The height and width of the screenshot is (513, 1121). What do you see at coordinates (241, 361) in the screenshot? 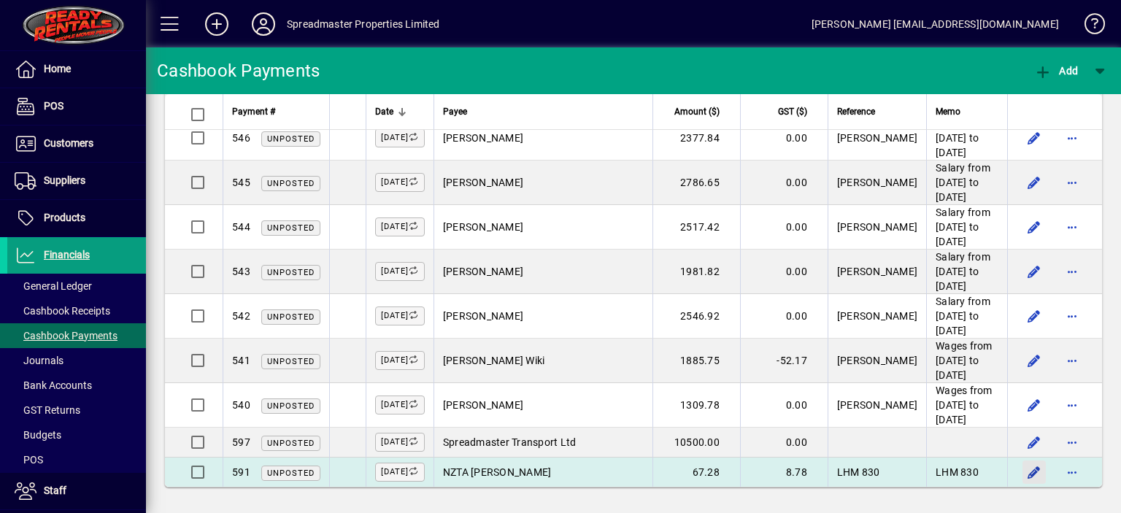
I see `span: 541` at bounding box center [241, 361].